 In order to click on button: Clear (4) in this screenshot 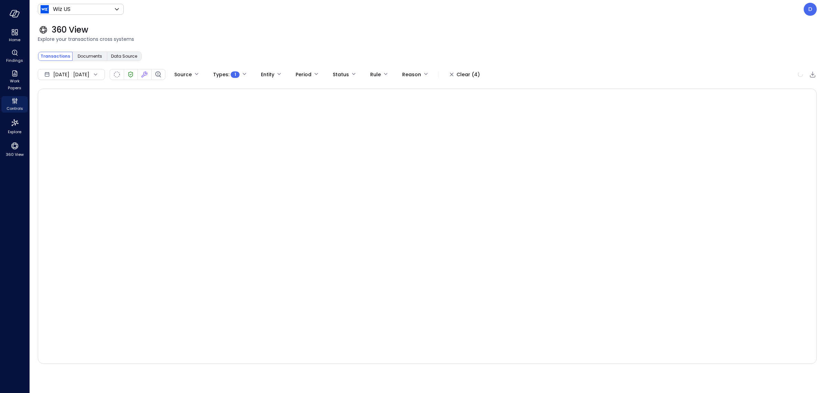, I will do `click(465, 75)`.